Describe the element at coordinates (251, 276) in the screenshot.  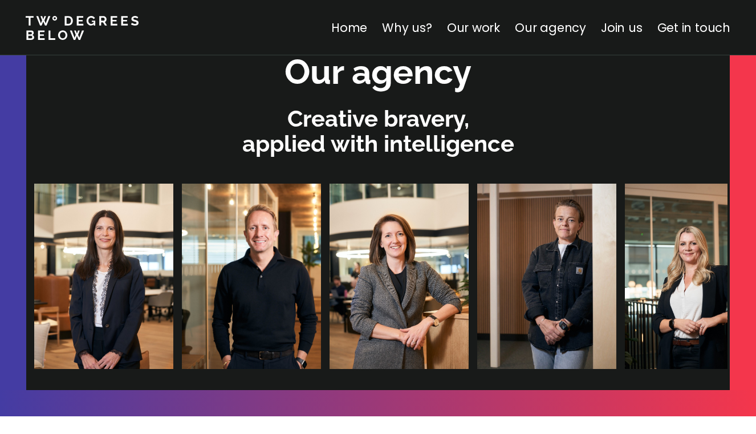
I see `img: James` at that location.